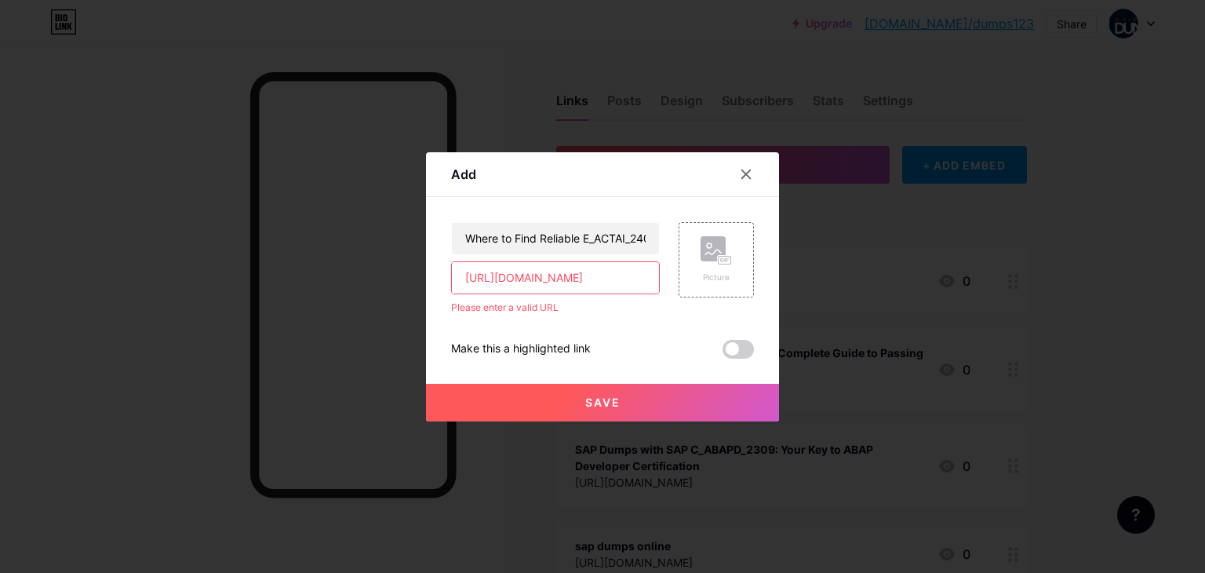 Image resolution: width=1205 pixels, height=573 pixels. I want to click on div: Add, so click(464, 174).